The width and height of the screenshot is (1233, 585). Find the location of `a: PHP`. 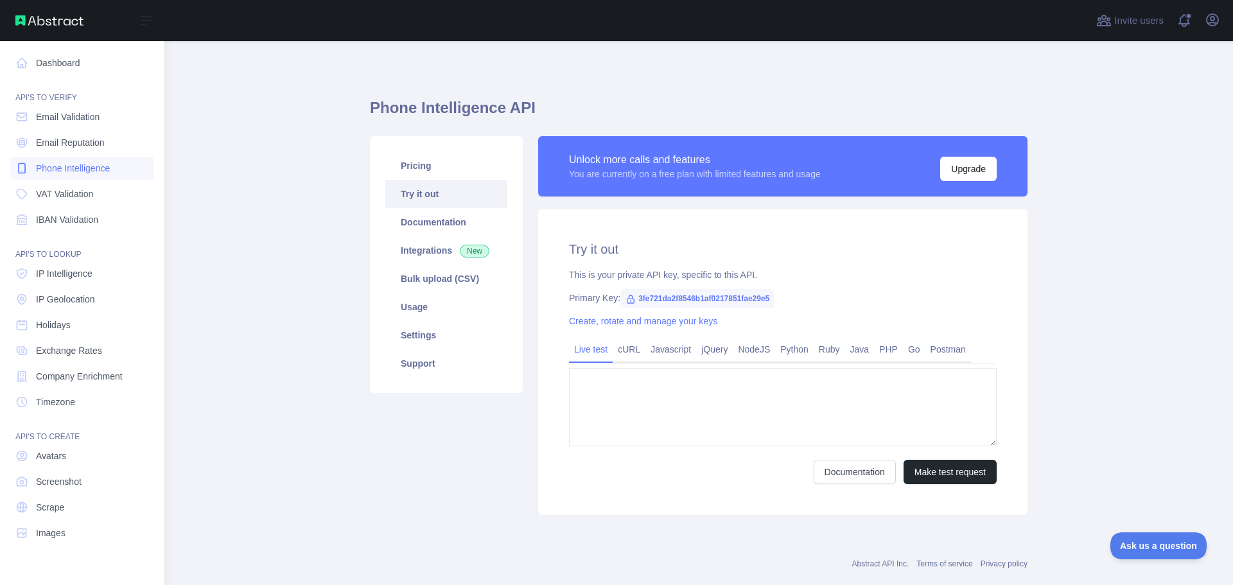

a: PHP is located at coordinates (888, 349).